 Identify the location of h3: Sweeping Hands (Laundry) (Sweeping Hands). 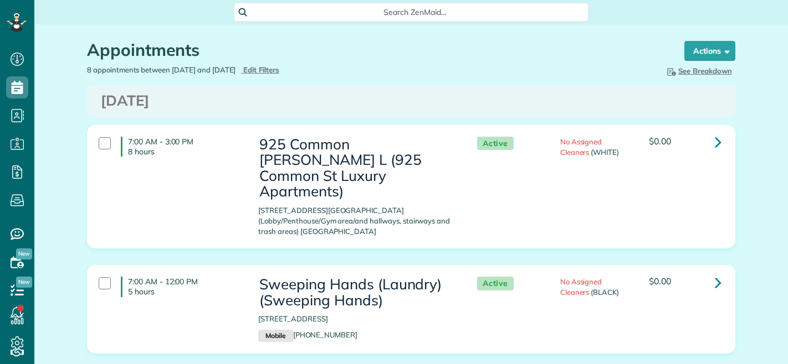
(356, 292).